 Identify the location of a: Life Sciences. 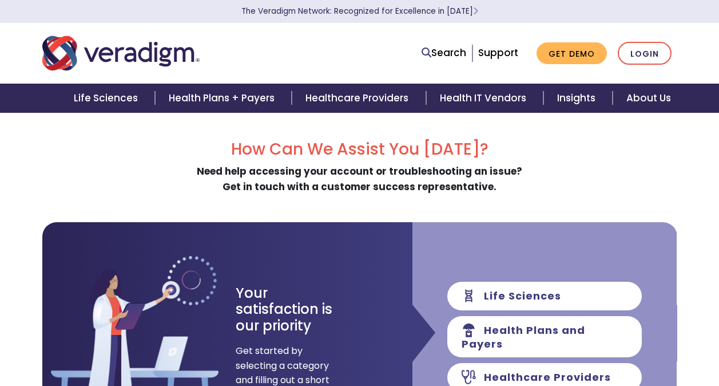
(108, 98).